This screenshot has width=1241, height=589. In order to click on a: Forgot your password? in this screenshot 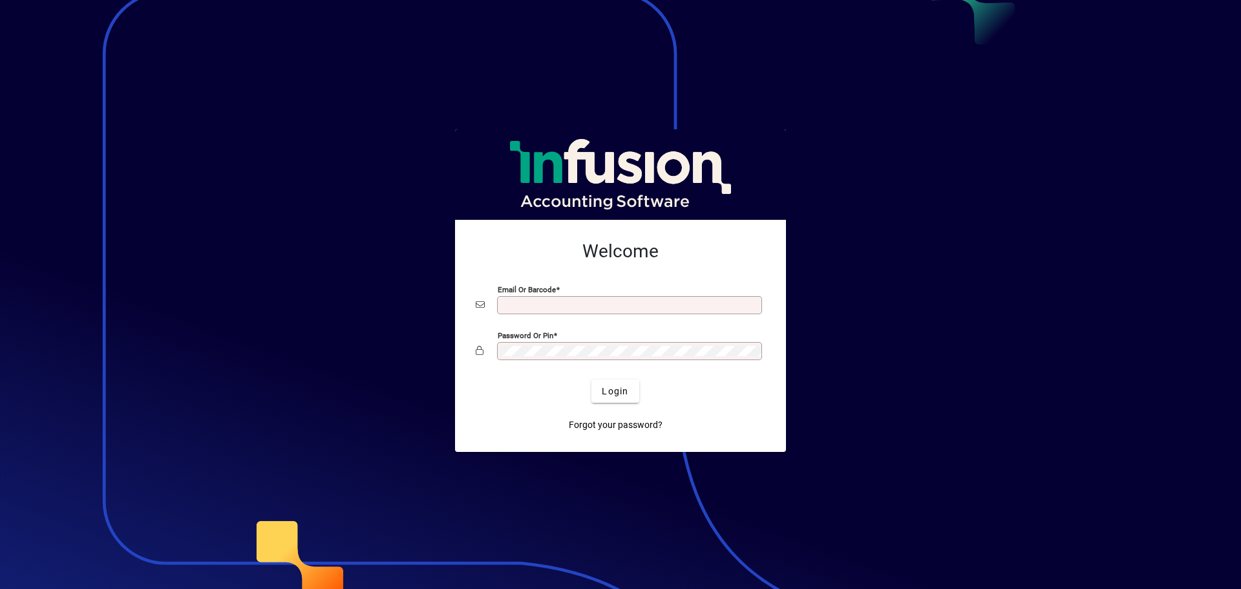, I will do `click(615, 425)`.